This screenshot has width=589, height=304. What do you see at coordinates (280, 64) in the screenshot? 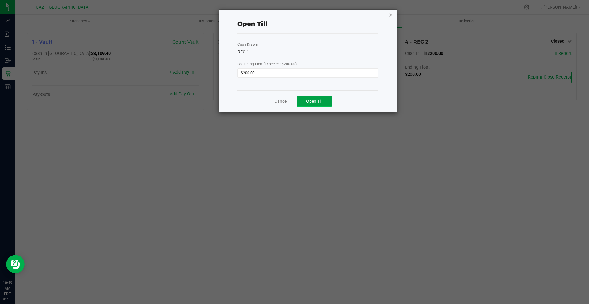
I see `span: (Expected: $200.00)` at bounding box center [280, 64].